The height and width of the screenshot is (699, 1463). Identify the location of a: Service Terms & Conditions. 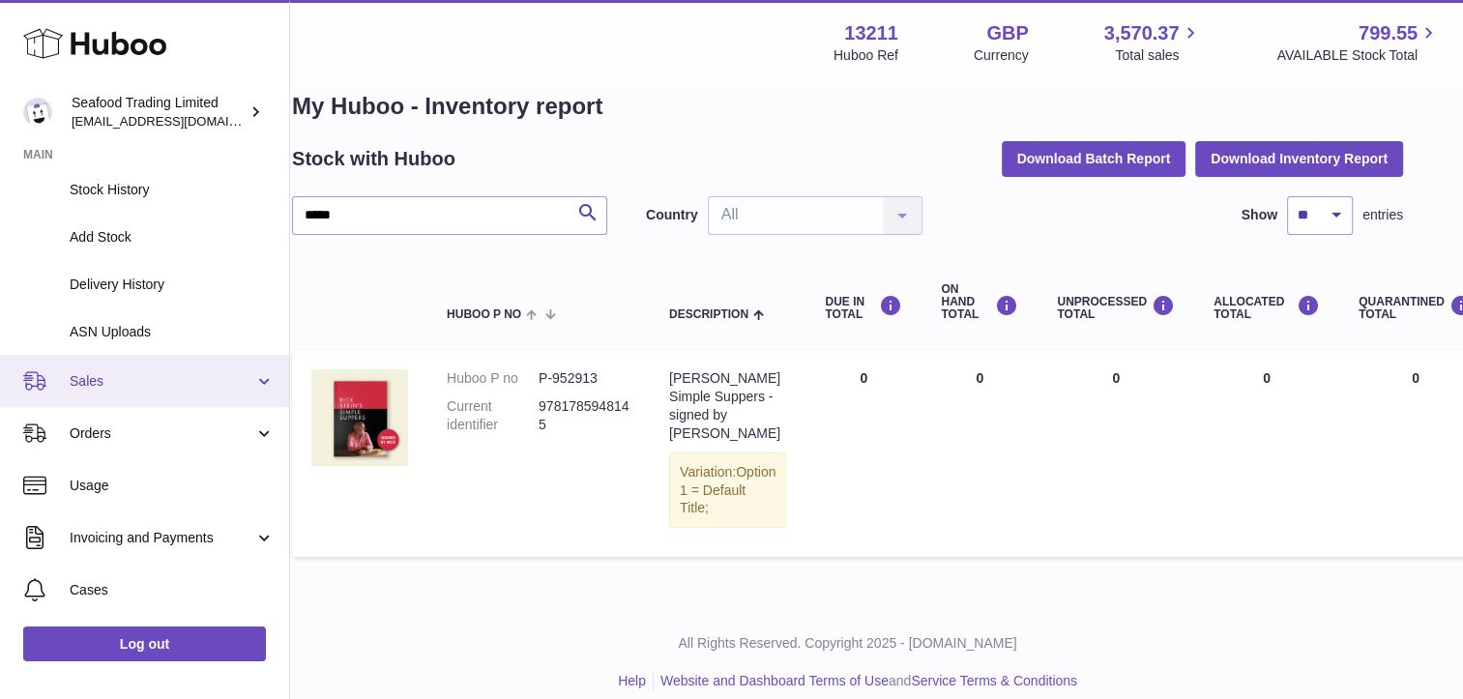
(994, 681).